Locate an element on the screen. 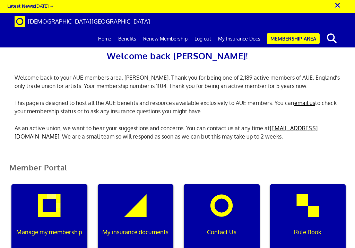 The height and width of the screenshot is (248, 355). p: Contact Us is located at coordinates (221, 232).